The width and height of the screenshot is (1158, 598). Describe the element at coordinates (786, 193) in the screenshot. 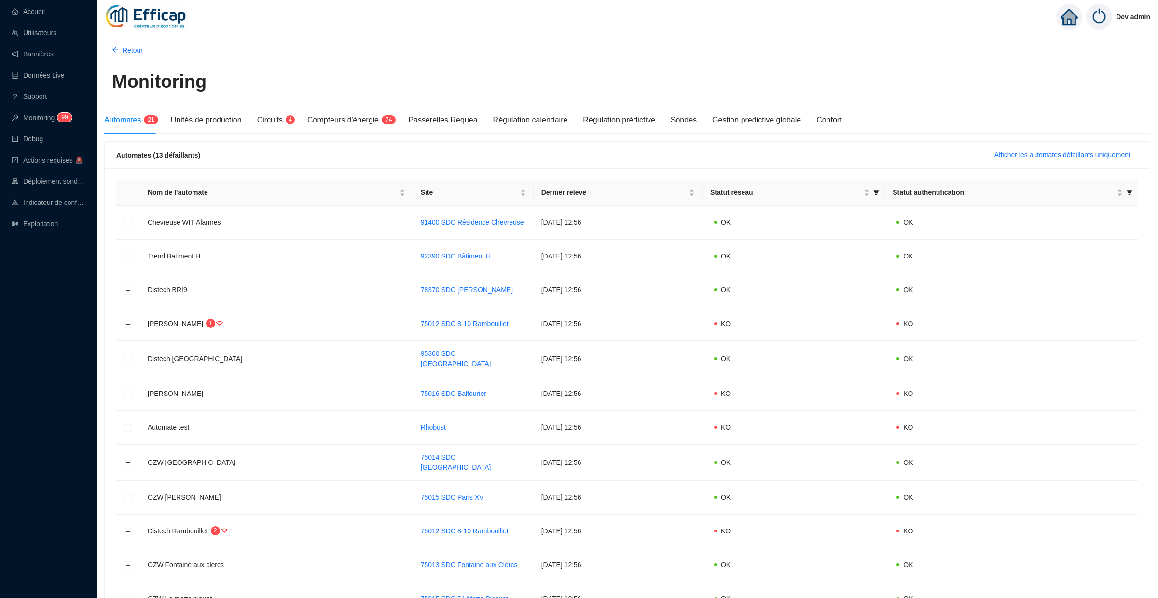

I see `span: Statut réseau` at that location.